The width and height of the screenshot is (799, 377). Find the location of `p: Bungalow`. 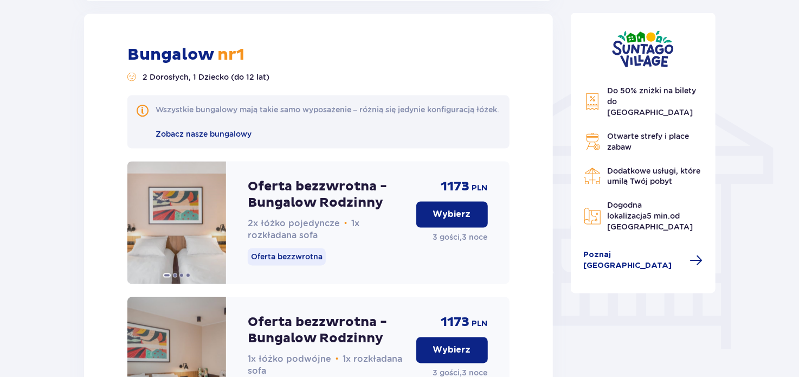

p: Bungalow is located at coordinates (186, 55).